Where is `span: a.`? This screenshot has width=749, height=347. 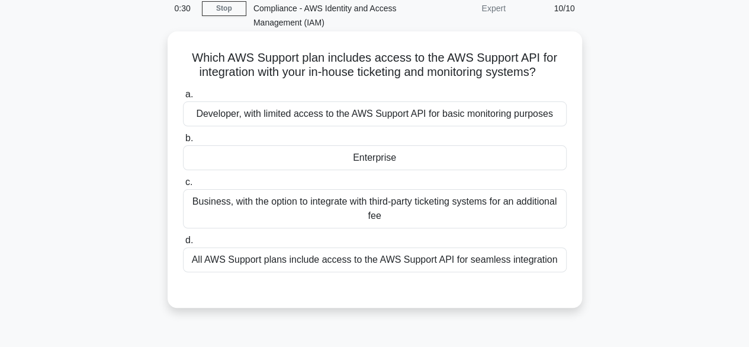 span: a. is located at coordinates (189, 94).